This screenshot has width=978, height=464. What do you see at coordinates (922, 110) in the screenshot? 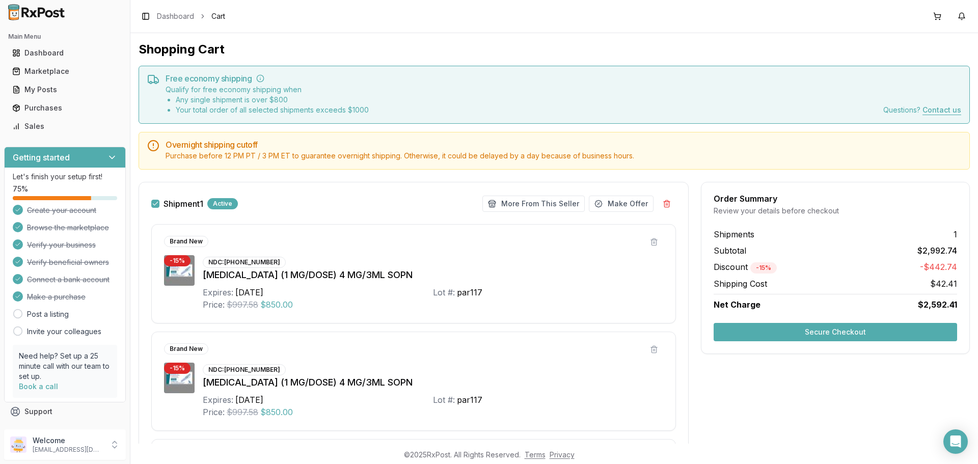
I see `div: Questions?` at bounding box center [922, 110].